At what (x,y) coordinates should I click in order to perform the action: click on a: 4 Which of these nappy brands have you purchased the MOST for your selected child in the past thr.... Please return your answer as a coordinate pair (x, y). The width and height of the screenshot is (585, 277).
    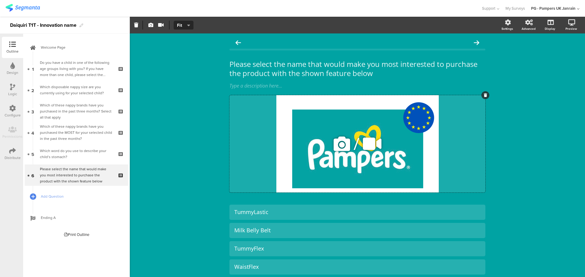
    Looking at the image, I should click on (76, 133).